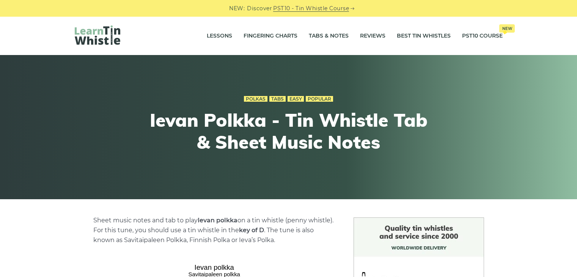 This screenshot has width=577, height=277. What do you see at coordinates (424, 36) in the screenshot?
I see `a: Best Tin Whistles` at bounding box center [424, 36].